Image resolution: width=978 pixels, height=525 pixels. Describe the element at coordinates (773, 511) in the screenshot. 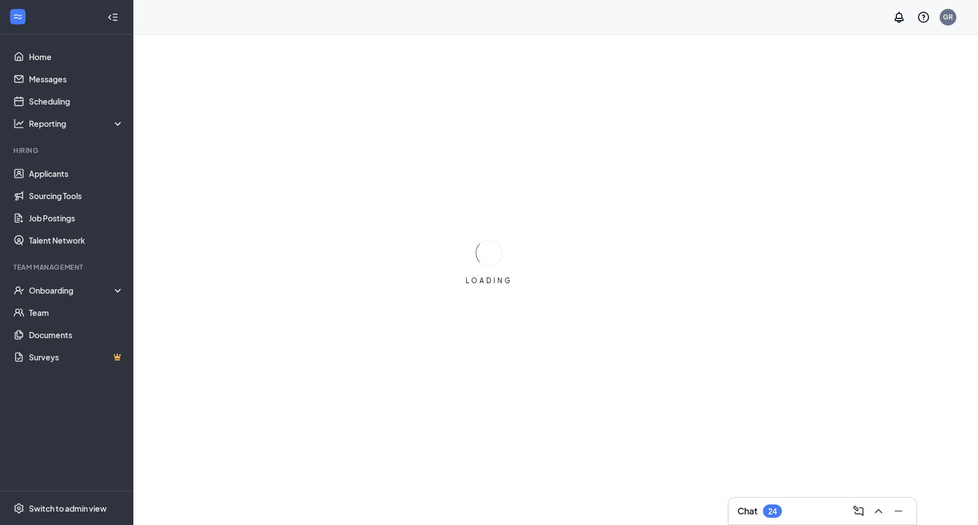

I see `div: 24` at that location.